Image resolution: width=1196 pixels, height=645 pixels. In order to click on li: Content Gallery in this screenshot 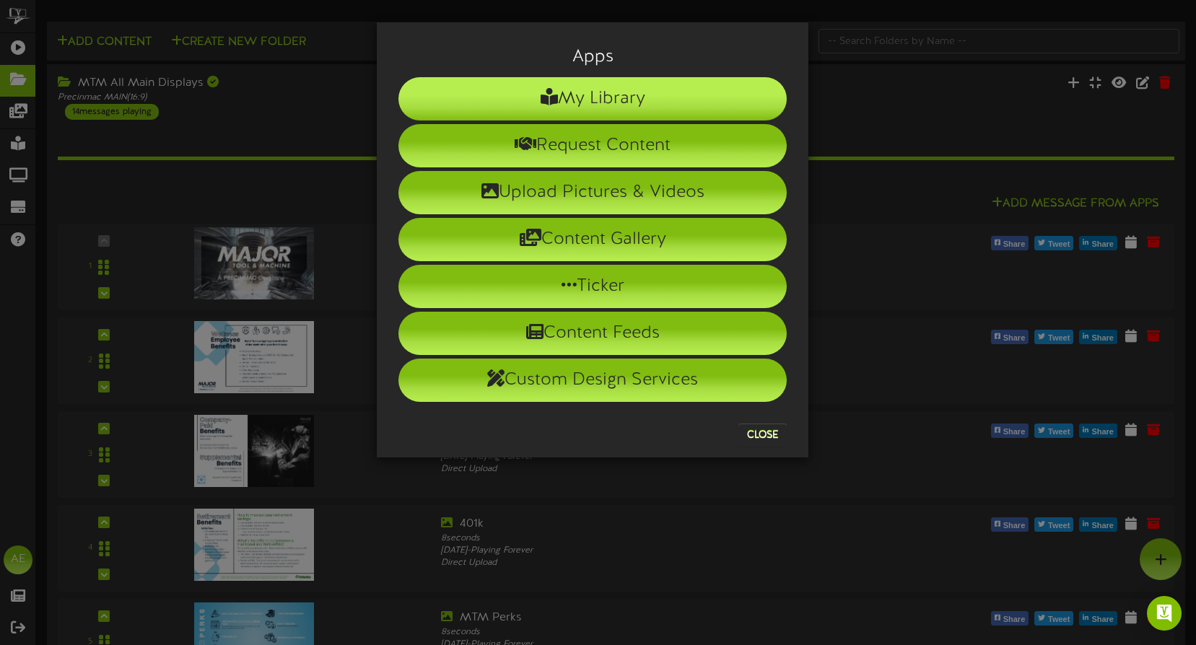, I will do `click(592, 240)`.